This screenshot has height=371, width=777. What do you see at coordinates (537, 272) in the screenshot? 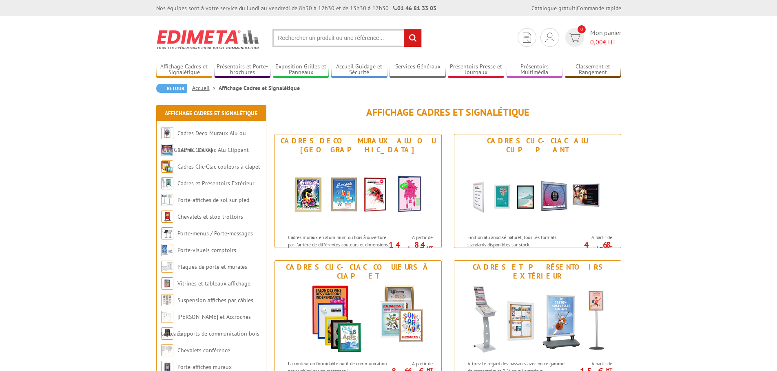
I see `div: Cadres et Présentoirs Extérieur` at bounding box center [537, 272].